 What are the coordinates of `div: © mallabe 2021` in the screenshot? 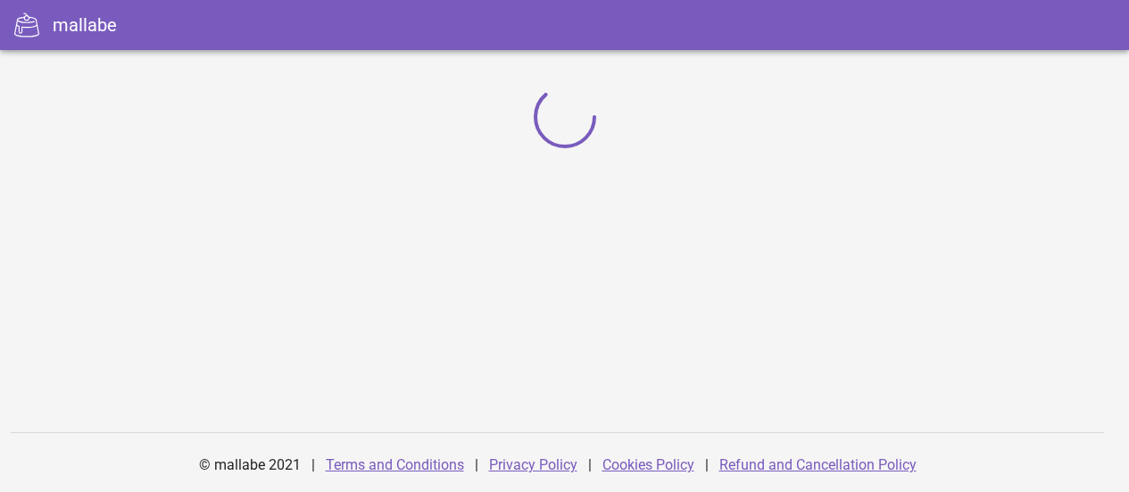 It's located at (250, 465).